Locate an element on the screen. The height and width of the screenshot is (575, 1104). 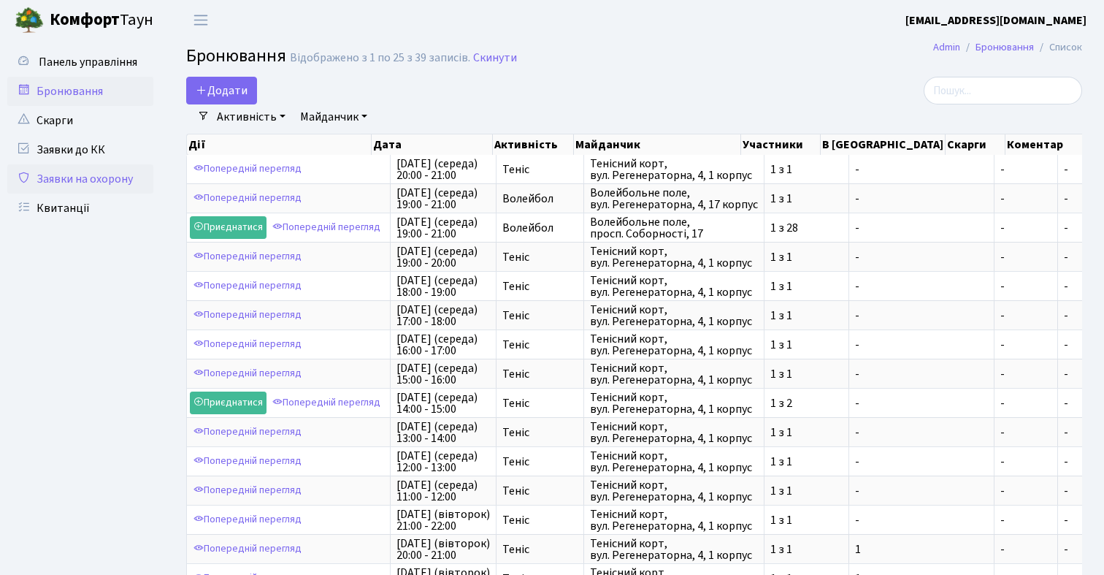
li: Список is located at coordinates (1058, 47).